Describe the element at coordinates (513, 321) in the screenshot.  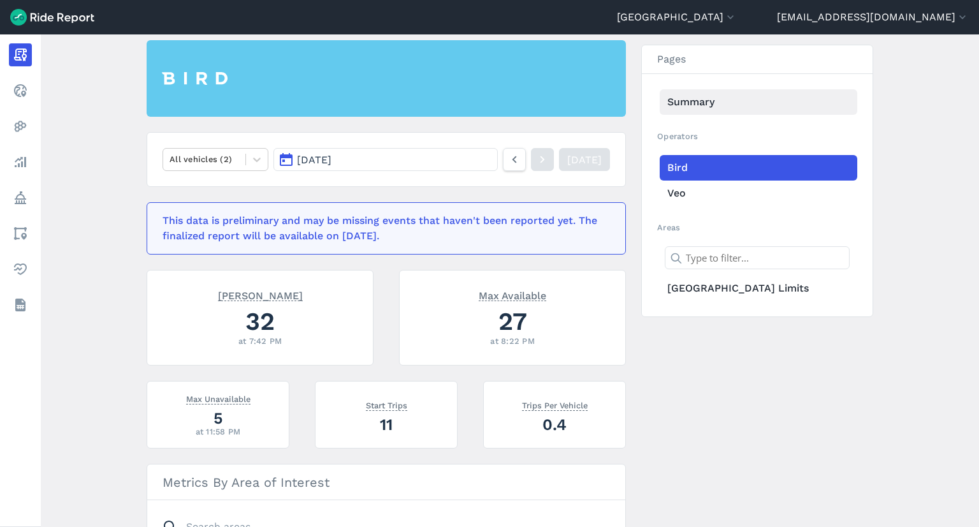
I see `div: 27` at that location.